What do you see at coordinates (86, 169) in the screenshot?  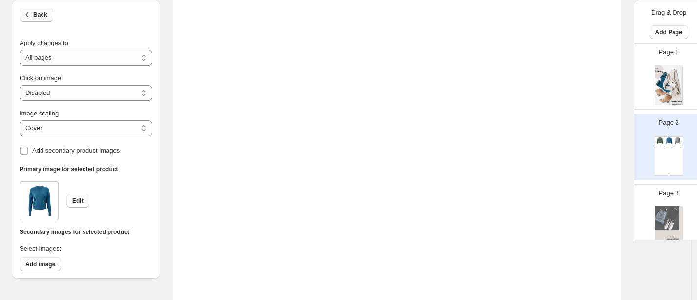 I see `h6: Primary image for selected product` at bounding box center [86, 169].